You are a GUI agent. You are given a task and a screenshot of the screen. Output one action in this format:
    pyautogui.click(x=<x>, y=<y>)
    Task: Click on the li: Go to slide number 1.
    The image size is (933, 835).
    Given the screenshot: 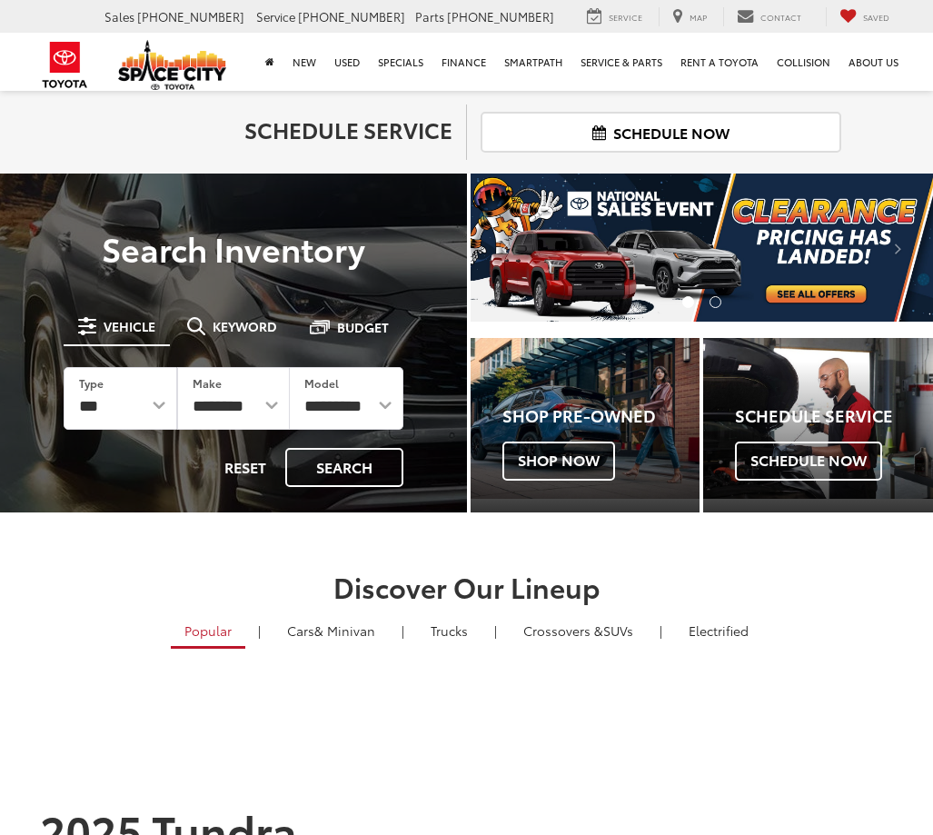 What is the action you would take?
    pyautogui.click(x=688, y=302)
    